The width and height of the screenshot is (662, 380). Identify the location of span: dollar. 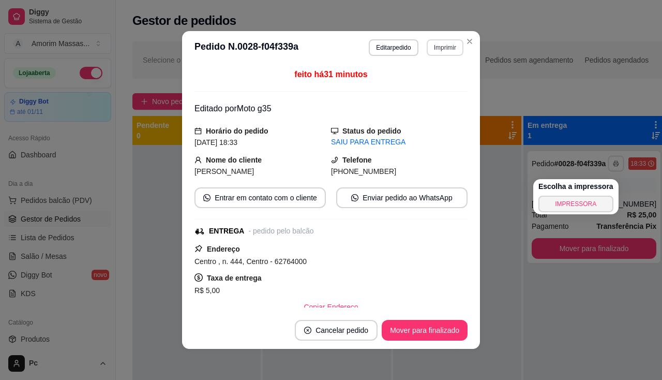
(199, 277).